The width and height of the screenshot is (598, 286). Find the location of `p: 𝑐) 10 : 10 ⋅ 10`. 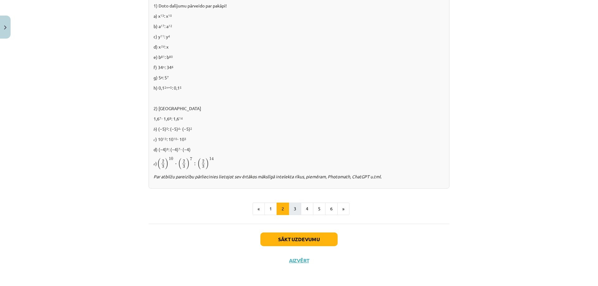

p: 𝑐) 10 : 10 ⋅ 10 is located at coordinates (299, 139).